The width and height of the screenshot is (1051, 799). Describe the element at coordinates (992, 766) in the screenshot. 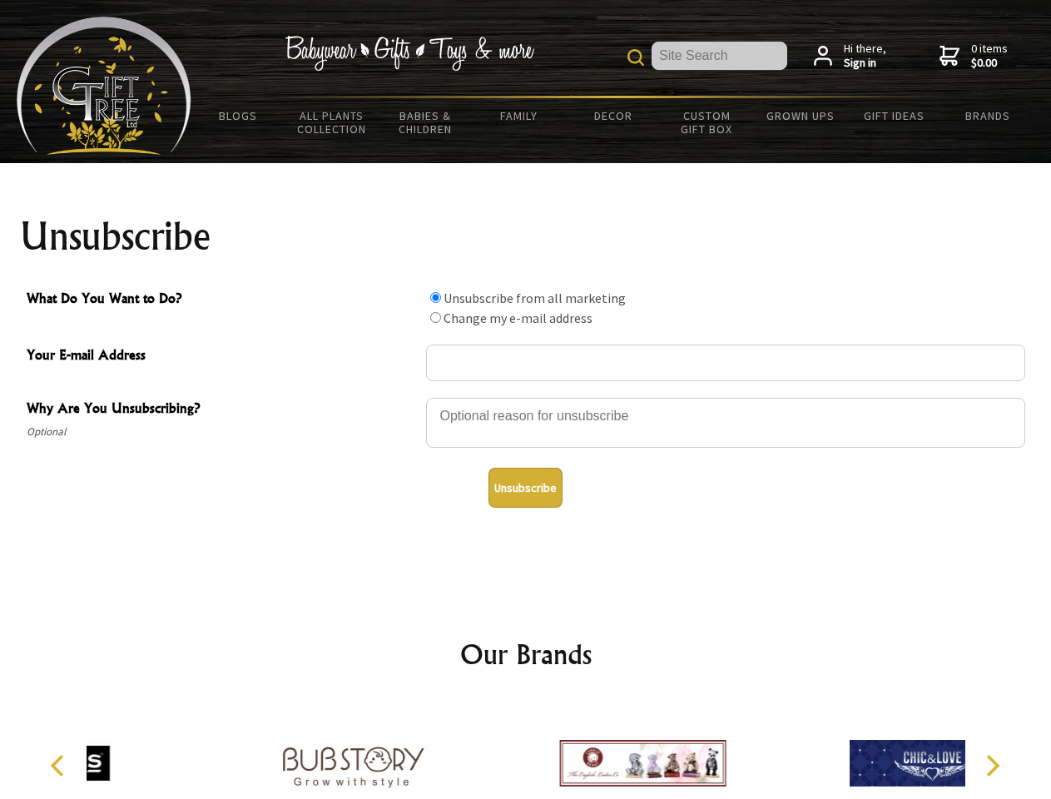

I see `button: Next` at that location.